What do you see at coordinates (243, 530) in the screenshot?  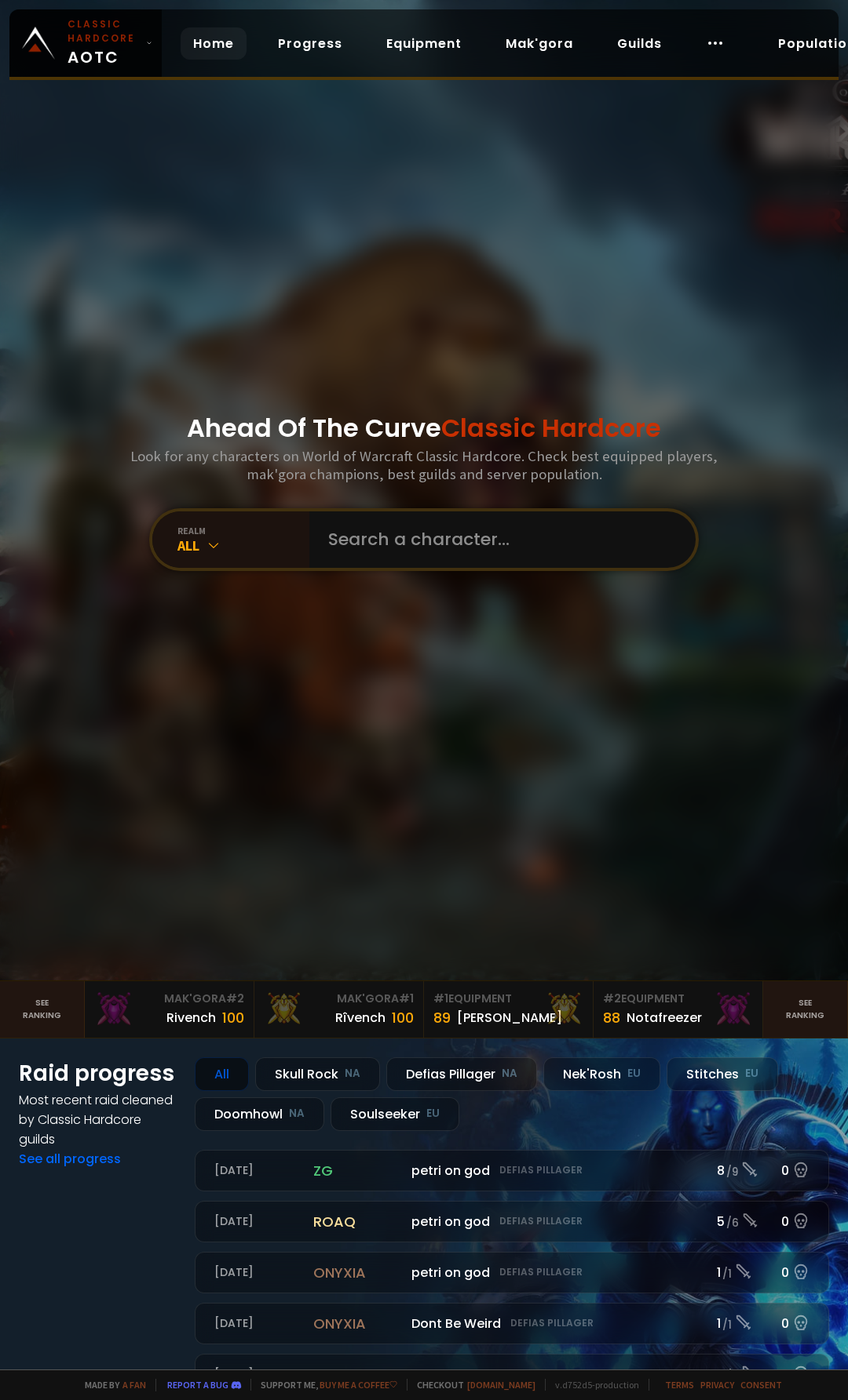 I see `div: realm` at bounding box center [243, 530].